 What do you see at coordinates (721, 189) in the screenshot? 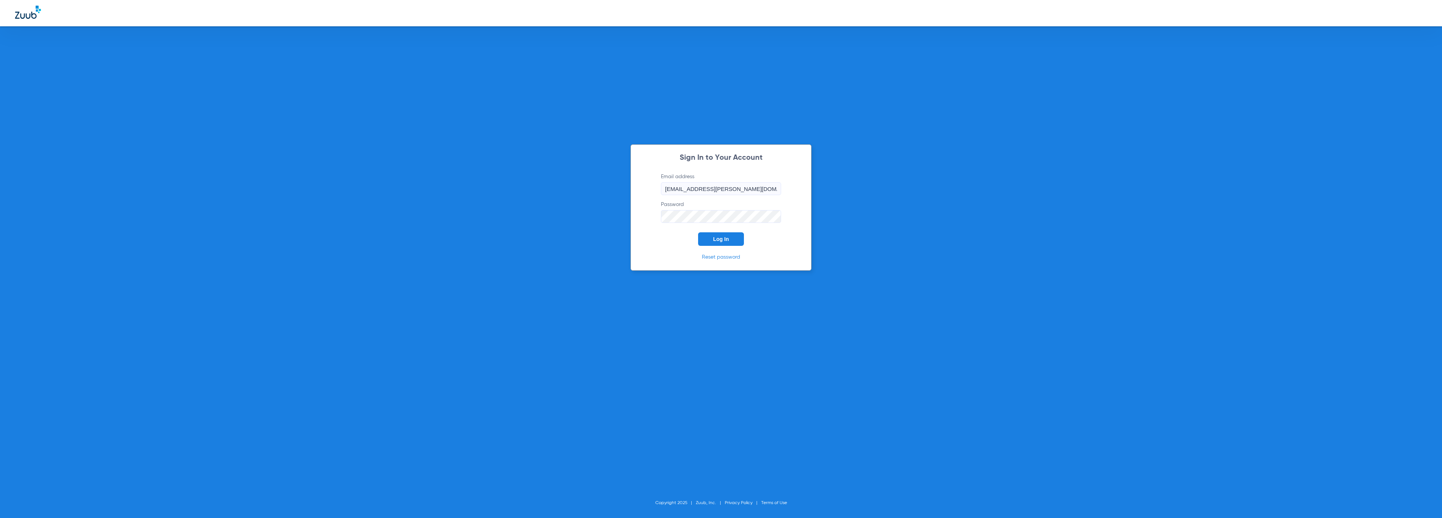
I see `input: Email address` at bounding box center [721, 189].